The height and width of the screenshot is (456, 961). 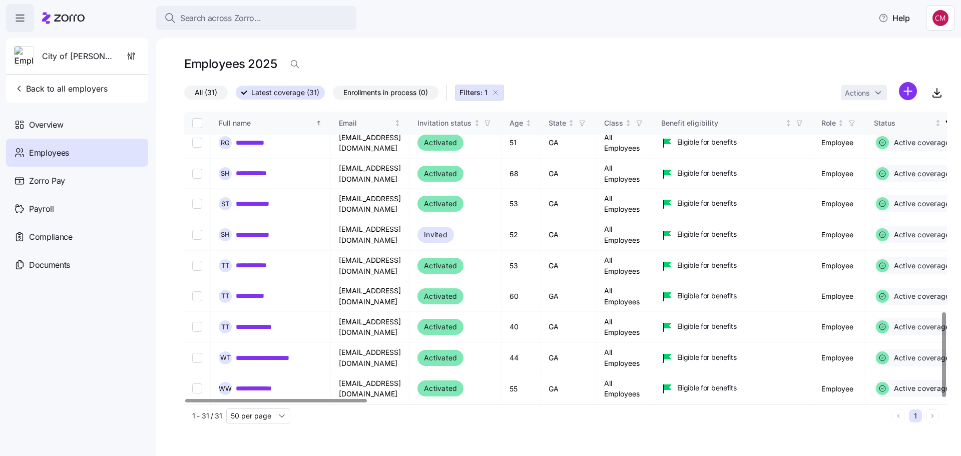 I want to click on input: Select record 29, so click(x=197, y=327).